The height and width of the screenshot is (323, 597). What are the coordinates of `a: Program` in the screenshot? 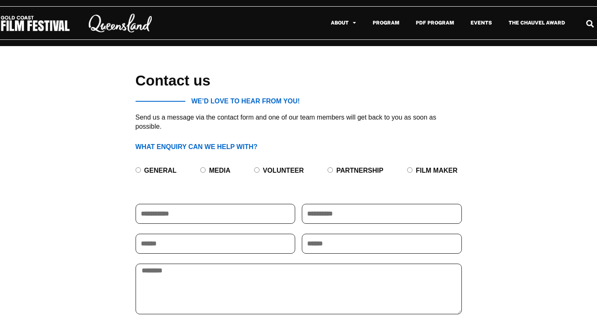 It's located at (386, 23).